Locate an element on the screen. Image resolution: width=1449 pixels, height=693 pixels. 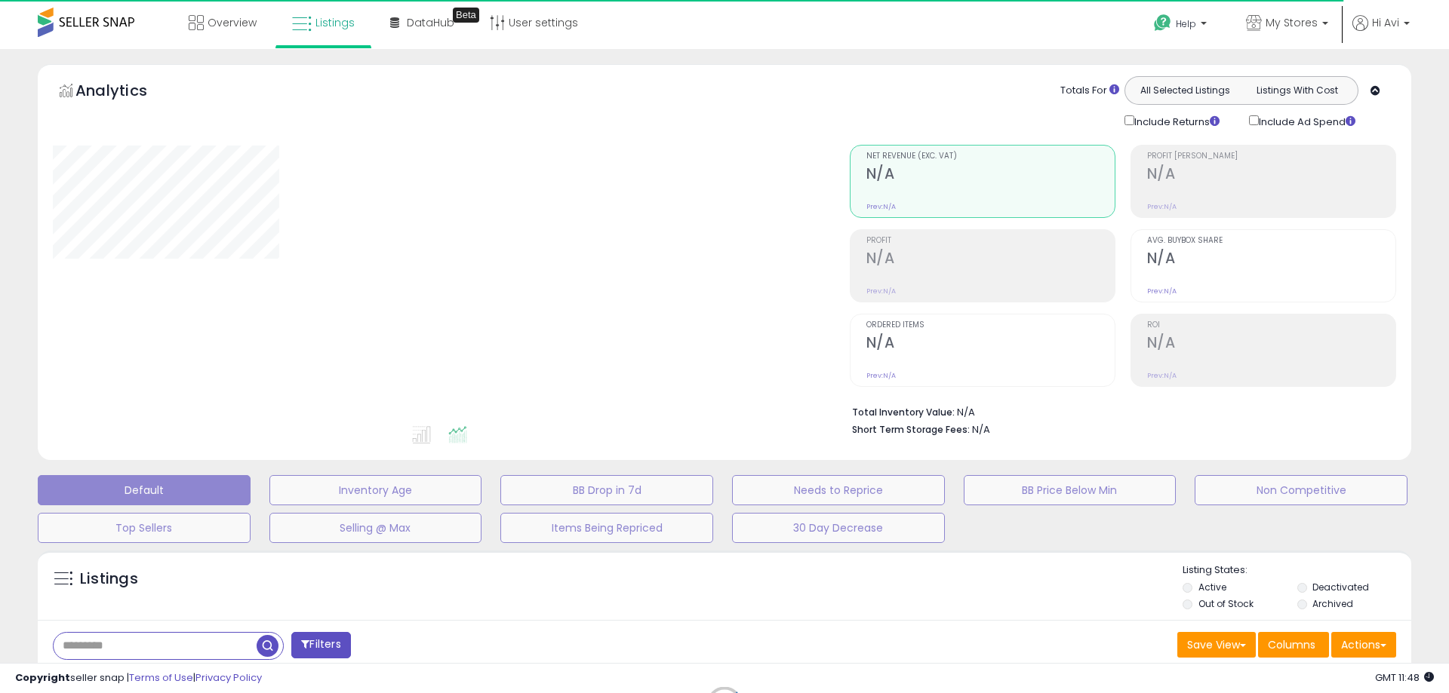
button: Listings With Cost is located at coordinates (1296, 91).